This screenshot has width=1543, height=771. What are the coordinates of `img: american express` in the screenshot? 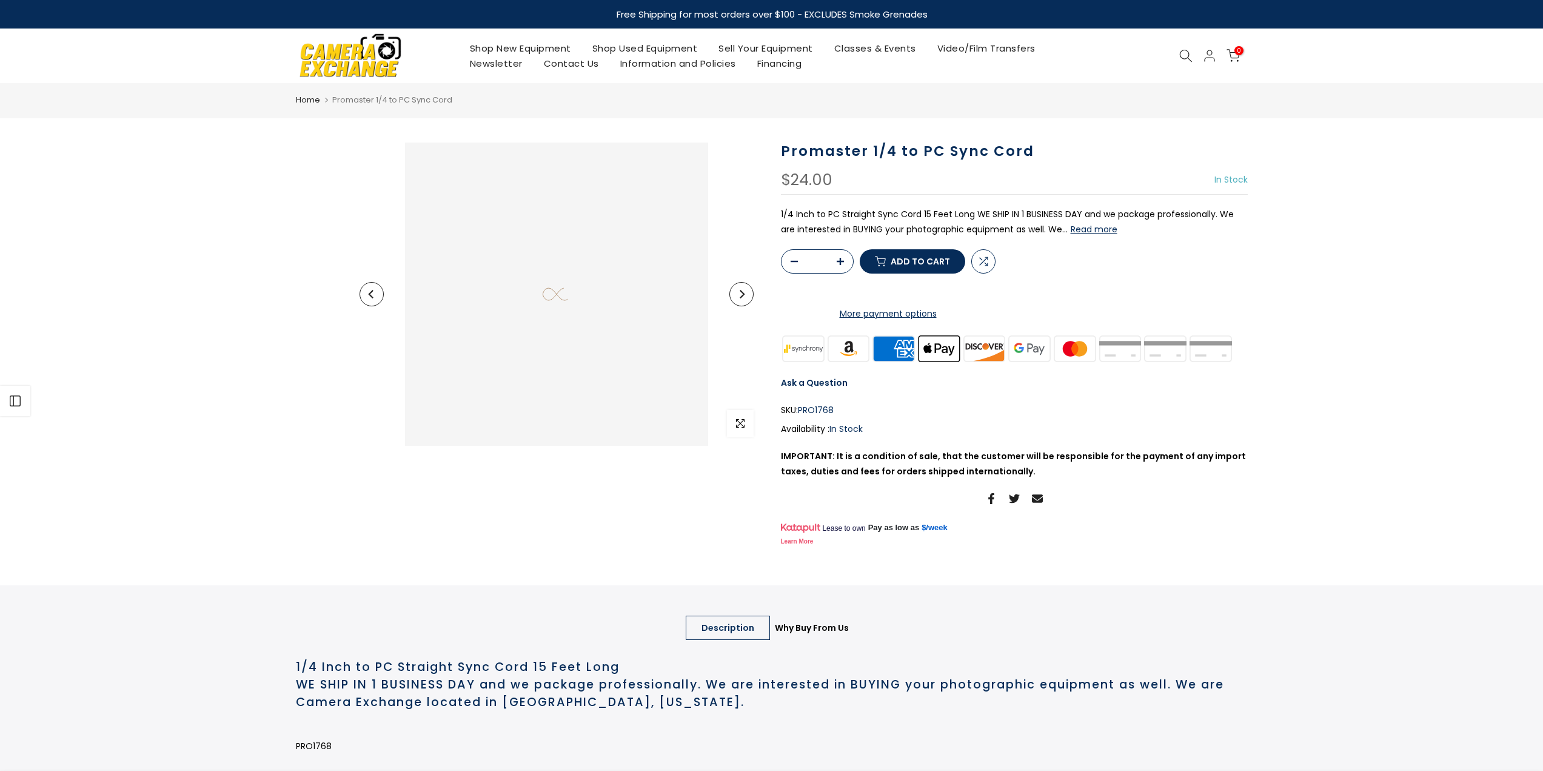 It's located at (894, 348).